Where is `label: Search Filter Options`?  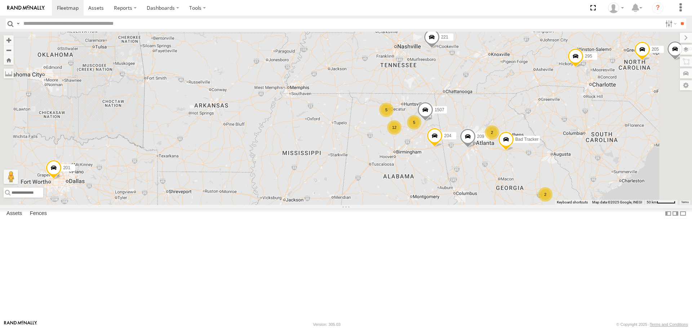
label: Search Filter Options is located at coordinates (670, 23).